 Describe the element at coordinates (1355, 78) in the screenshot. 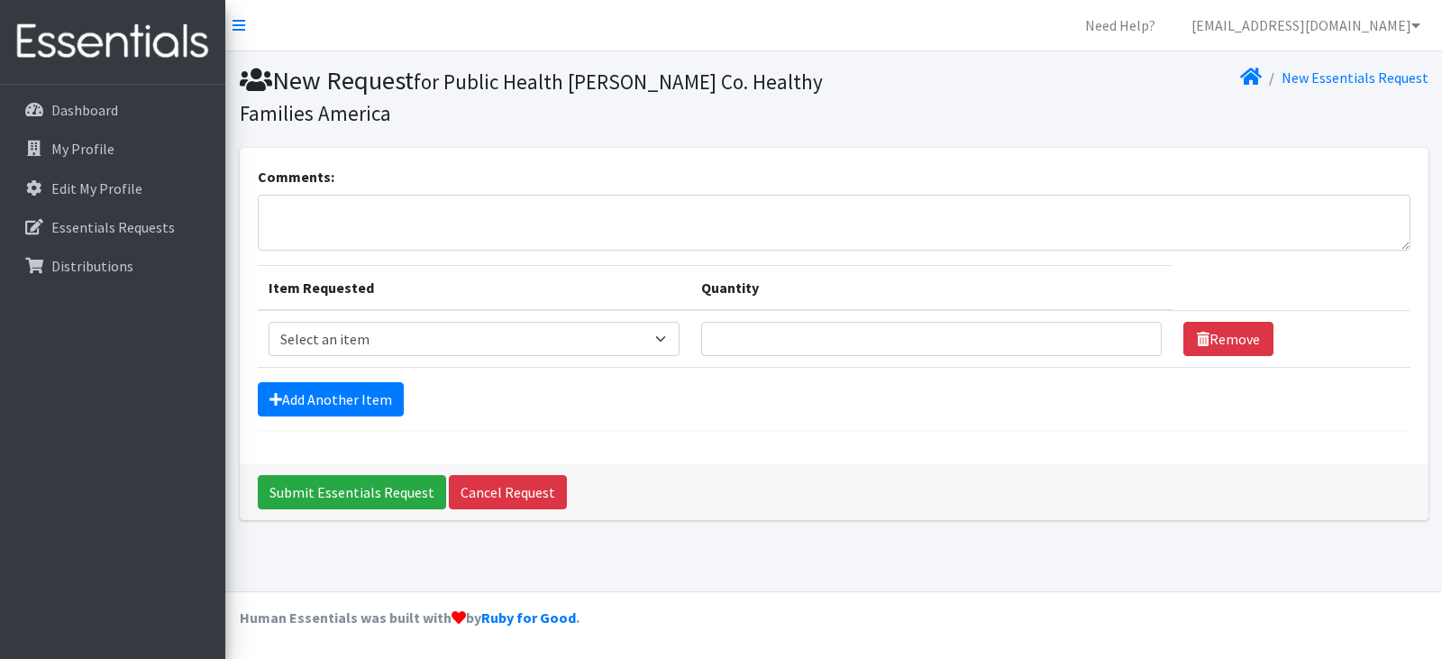

I see `a: New Essentials Request` at that location.